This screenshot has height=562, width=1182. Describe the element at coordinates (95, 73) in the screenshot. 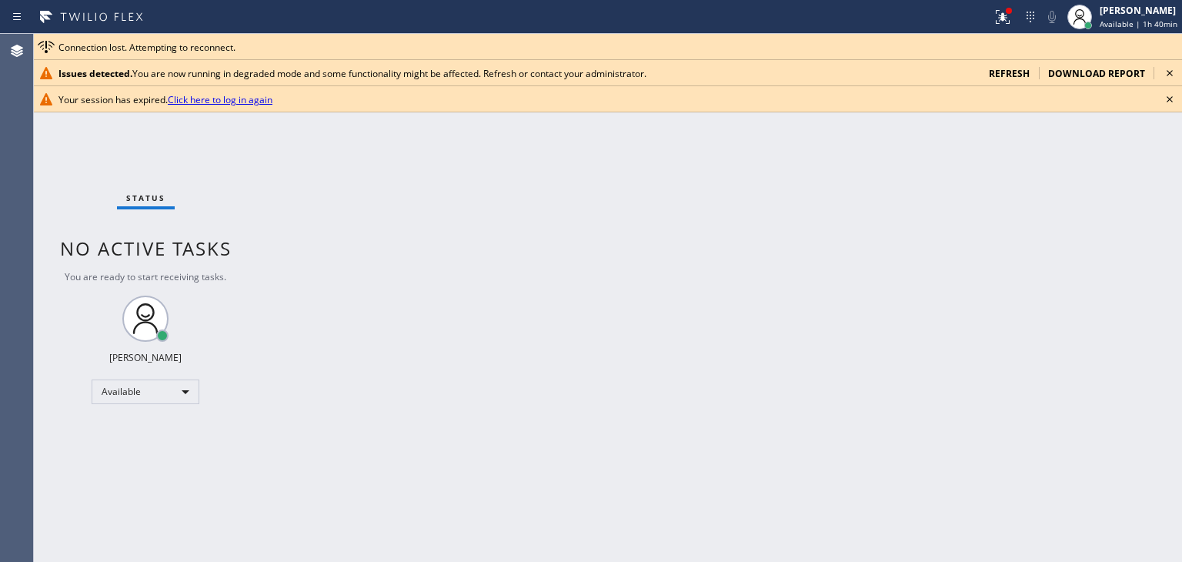

I see `b: Issues detected.` at that location.